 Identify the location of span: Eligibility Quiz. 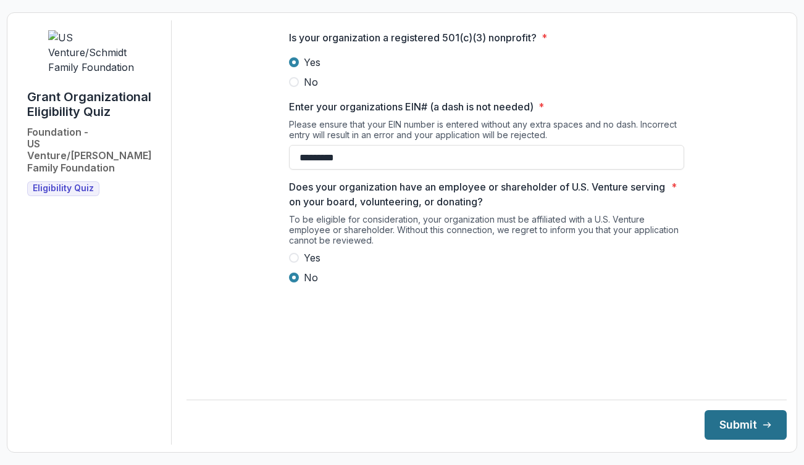
(63, 188).